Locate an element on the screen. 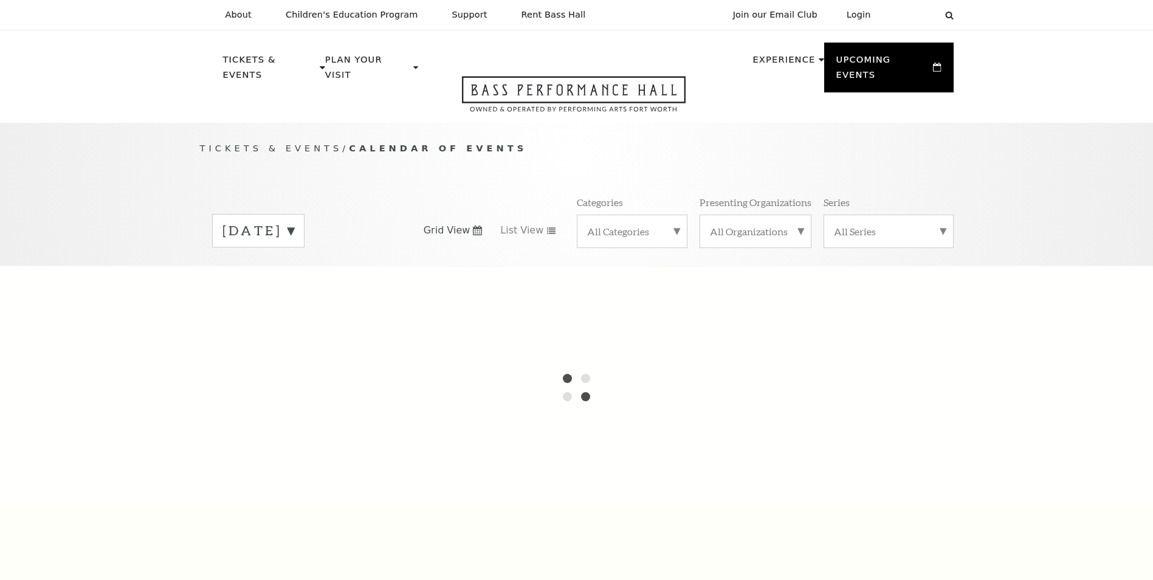 The height and width of the screenshot is (580, 1153). span: Grid View is located at coordinates (447, 230).